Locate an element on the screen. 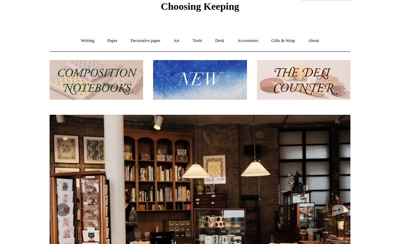 The height and width of the screenshot is (244, 400). a: Gifts & Wrap is located at coordinates (283, 41).